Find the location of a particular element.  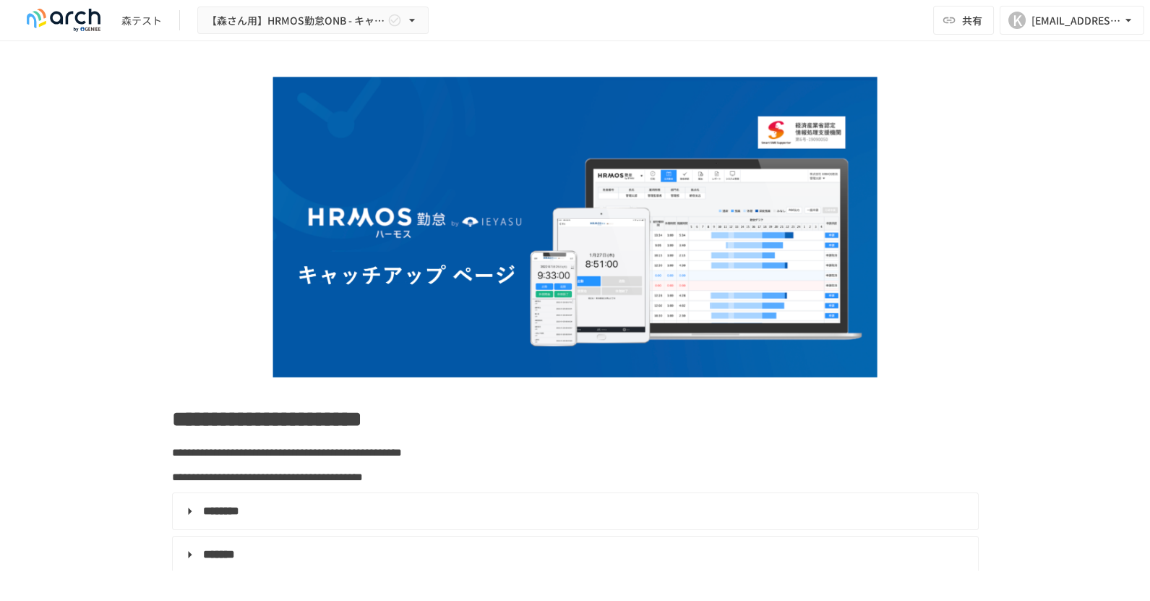

div: K is located at coordinates (1017, 20).